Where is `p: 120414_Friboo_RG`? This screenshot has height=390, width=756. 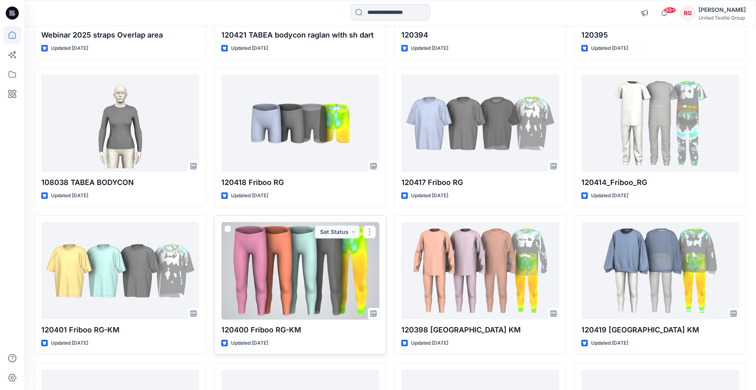 p: 120414_Friboo_RG is located at coordinates (660, 183).